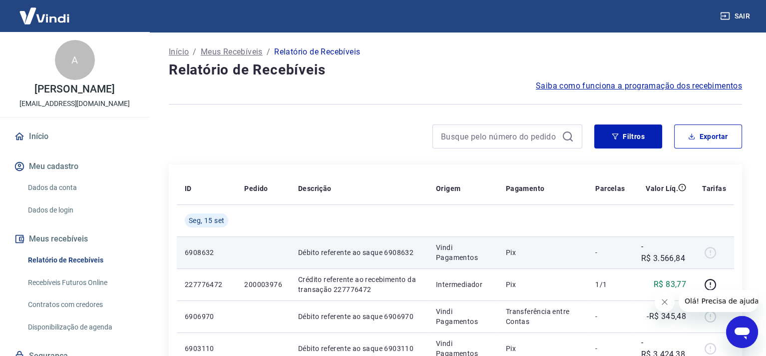 The image size is (766, 356). I want to click on p: 6908632, so click(206, 252).